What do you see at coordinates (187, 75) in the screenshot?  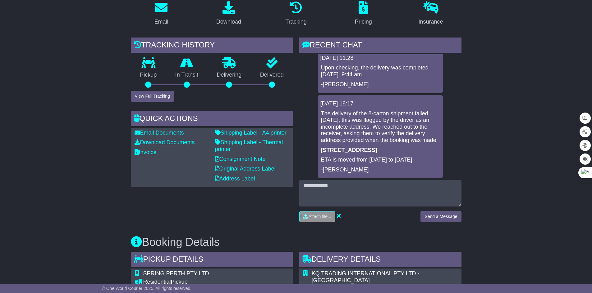 I see `p: In Transit` at bounding box center [187, 75].